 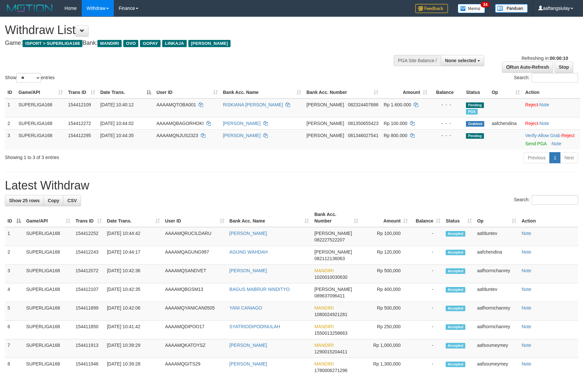 I want to click on td: 5, so click(x=14, y=311).